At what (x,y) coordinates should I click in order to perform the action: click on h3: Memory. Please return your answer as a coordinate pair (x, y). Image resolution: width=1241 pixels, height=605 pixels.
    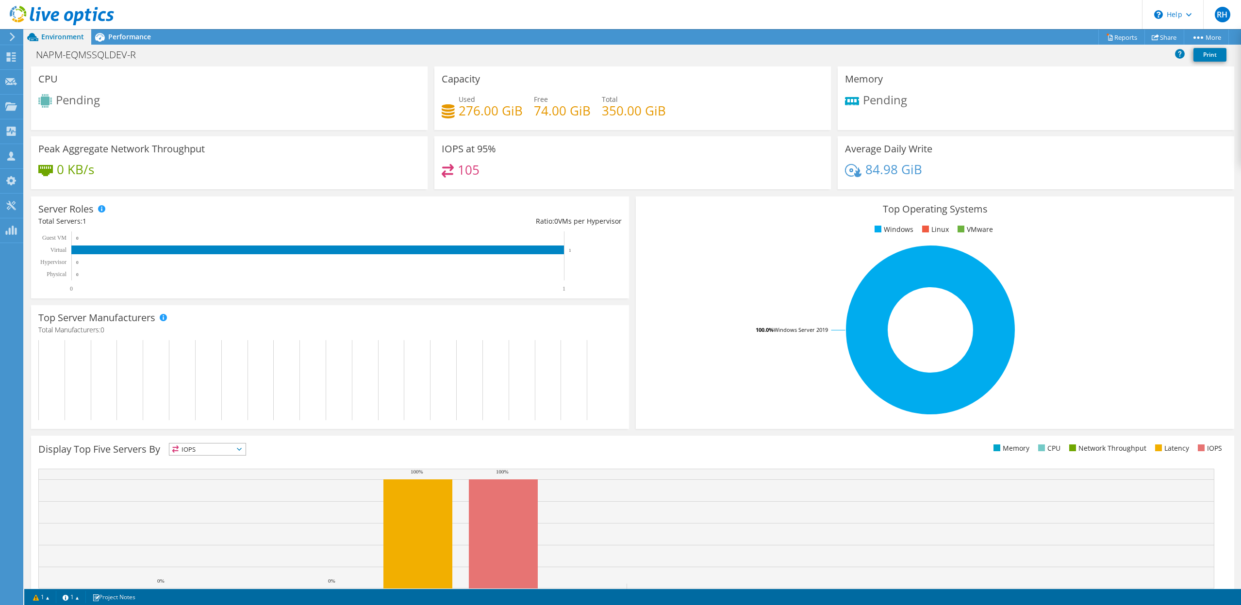
    Looking at the image, I should click on (864, 79).